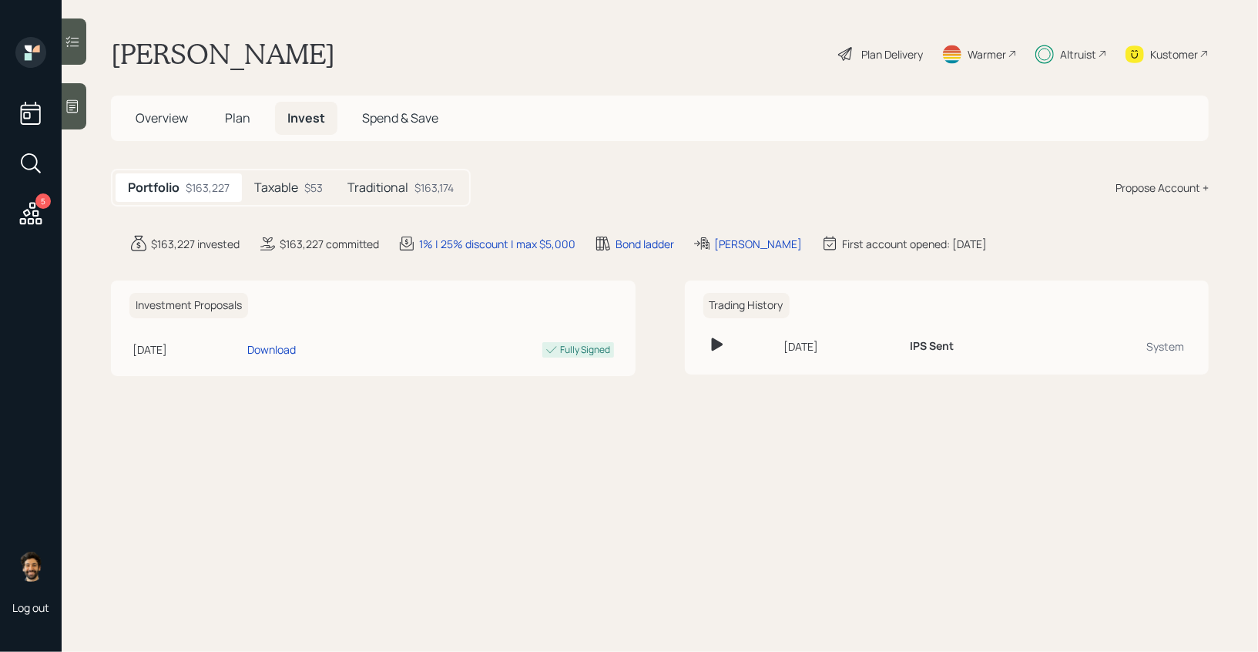 Image resolution: width=1258 pixels, height=652 pixels. I want to click on span: Plan, so click(237, 118).